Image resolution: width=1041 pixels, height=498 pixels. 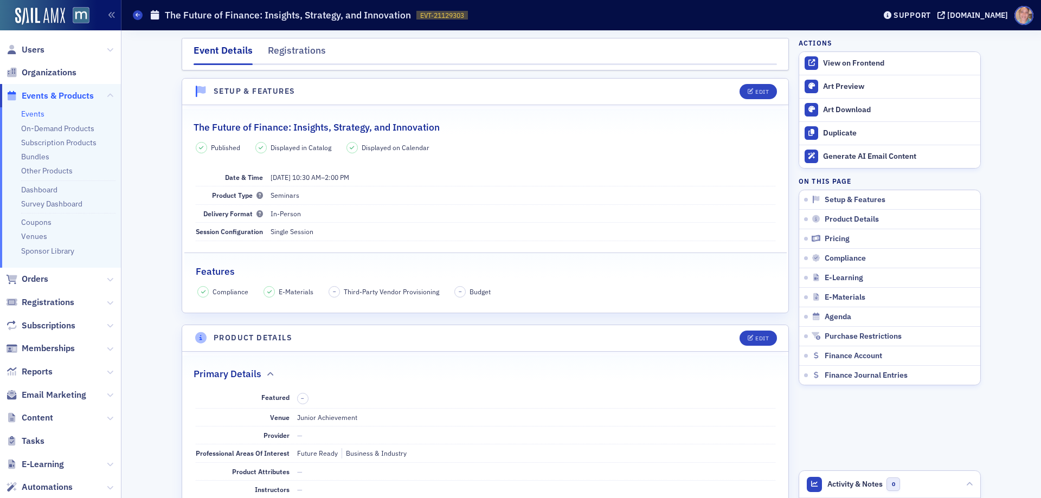 What do you see at coordinates (40, 303) in the screenshot?
I see `a: Registrations` at bounding box center [40, 303].